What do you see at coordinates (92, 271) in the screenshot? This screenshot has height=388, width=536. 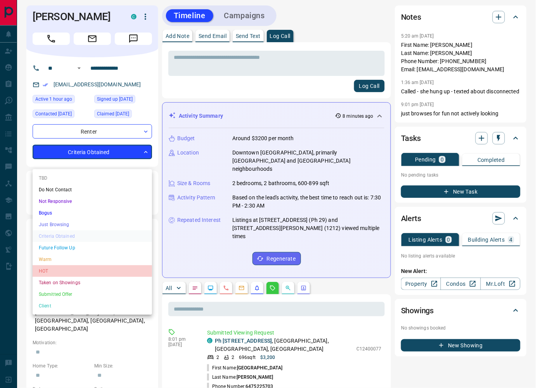 I see `li: HOT` at bounding box center [92, 271].